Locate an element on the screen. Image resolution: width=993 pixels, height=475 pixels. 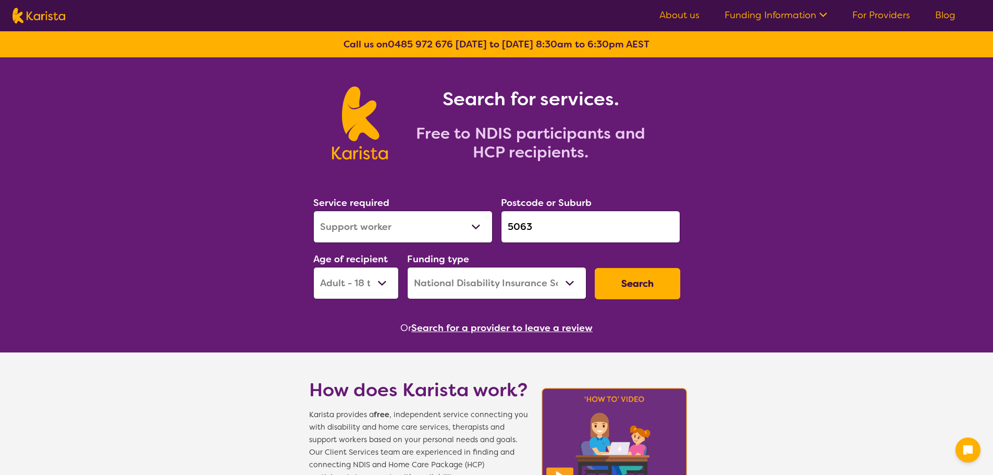
input: Type is located at coordinates (591, 227).